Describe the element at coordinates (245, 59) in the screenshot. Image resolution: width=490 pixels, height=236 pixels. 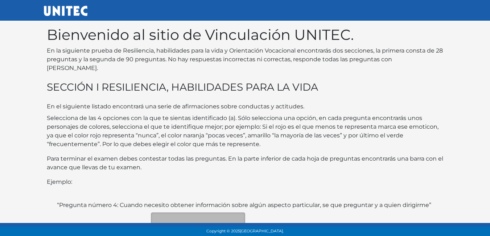
I see `p: En la siguiente prueba de Resiliencia, habilidades para la vida y Orientación Vocacional encontra...` at that location.